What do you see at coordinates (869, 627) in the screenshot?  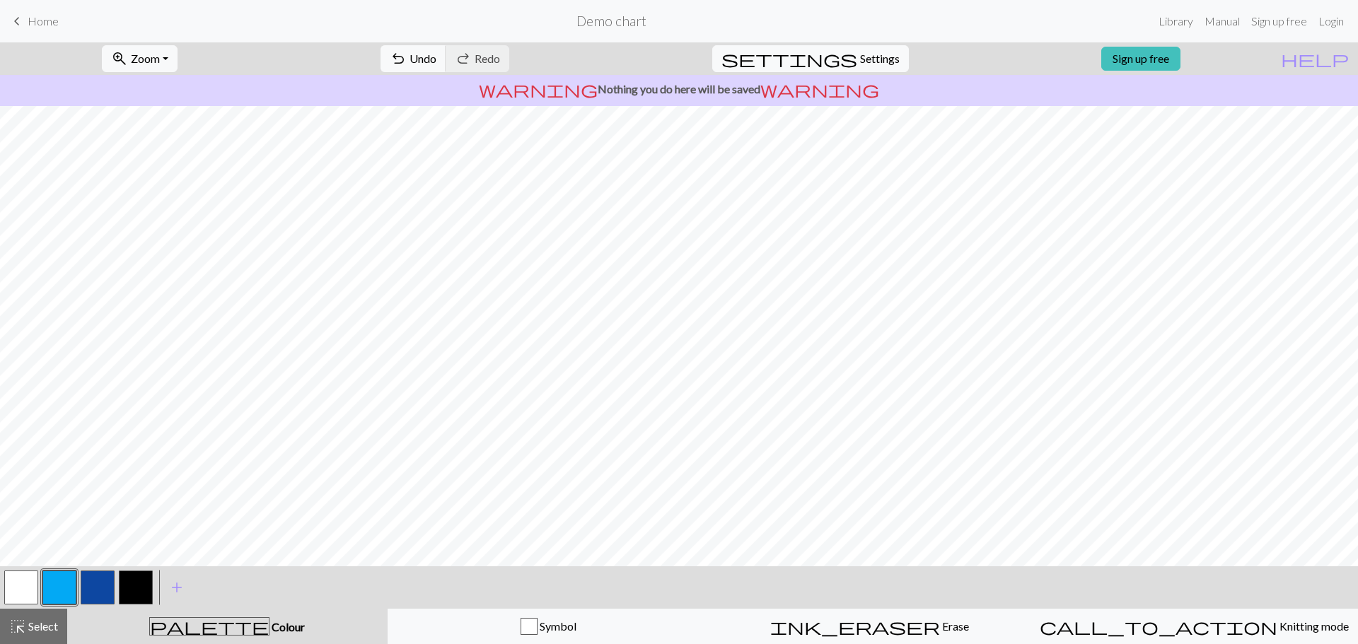 I see `button: Erase` at bounding box center [869, 627].